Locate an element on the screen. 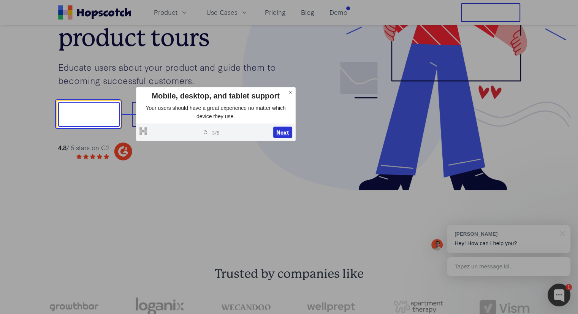 This screenshot has width=578, height=314. p: Your users should have a great experience no matter which device they use. is located at coordinates (216, 112).